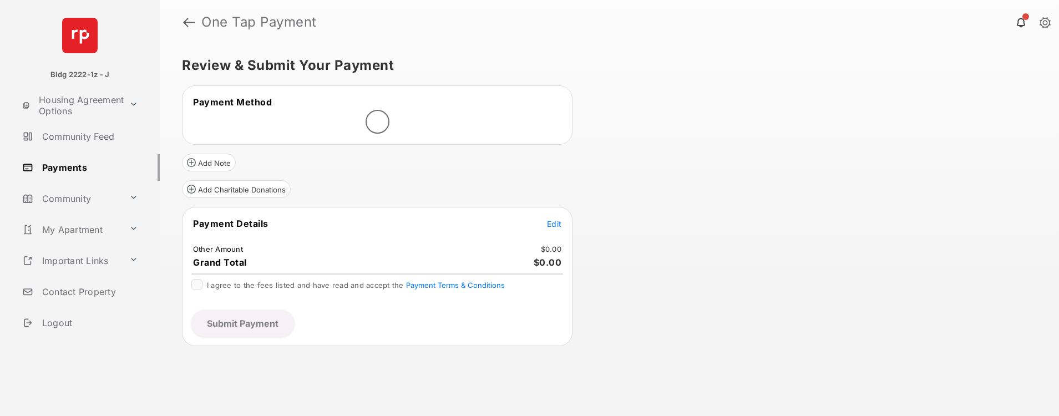 The width and height of the screenshot is (1059, 416). Describe the element at coordinates (89, 136) in the screenshot. I see `a: Community Feed` at that location.